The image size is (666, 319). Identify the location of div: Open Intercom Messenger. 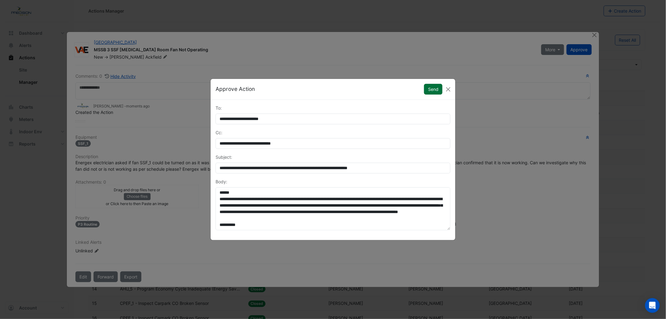
(653, 305).